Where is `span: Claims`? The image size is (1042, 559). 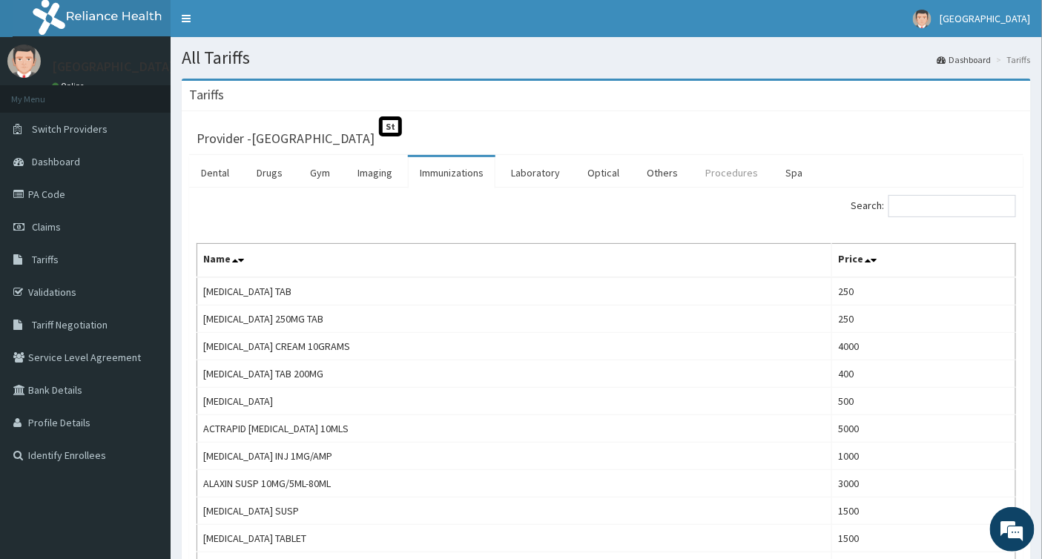
span: Claims is located at coordinates (46, 227).